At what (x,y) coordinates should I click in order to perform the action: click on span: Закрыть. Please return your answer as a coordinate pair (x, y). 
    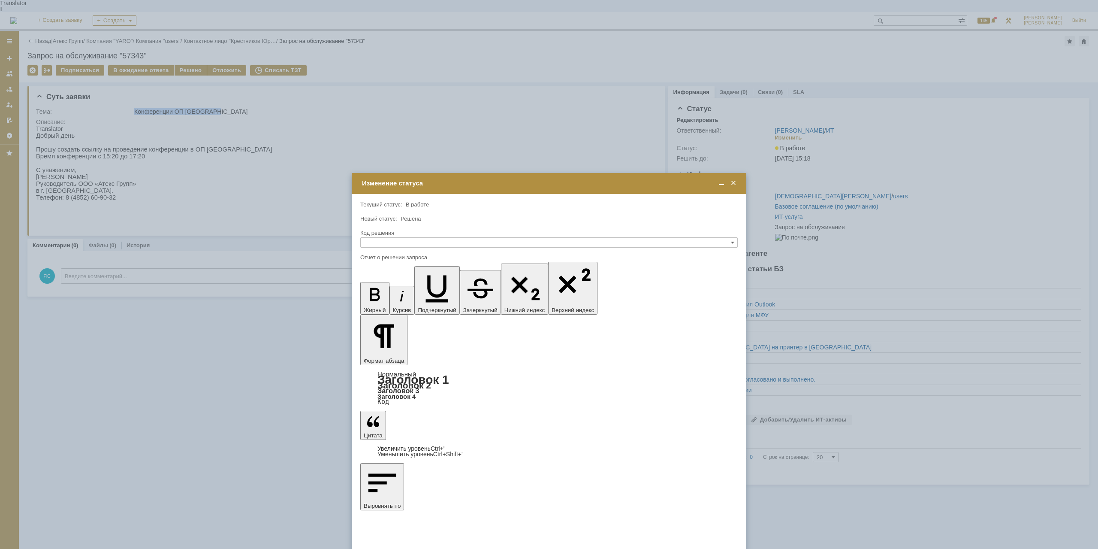
    Looking at the image, I should click on (734, 183).